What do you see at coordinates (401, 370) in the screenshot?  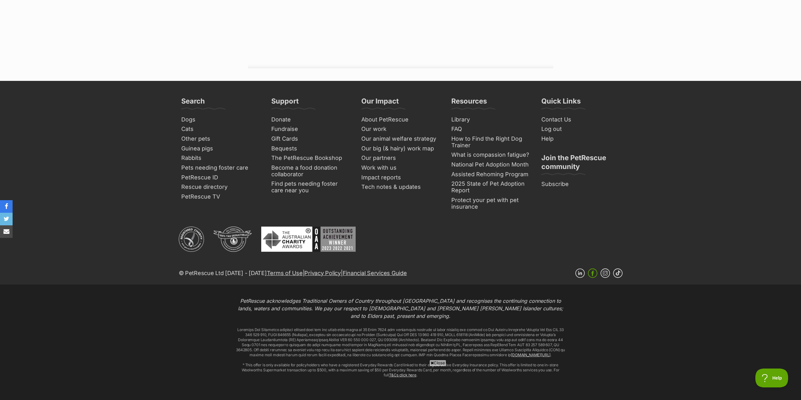 I see `p: ° This offer is only available for policyholders who have a registered Everyday Rewards Card link...` at bounding box center [401, 370].